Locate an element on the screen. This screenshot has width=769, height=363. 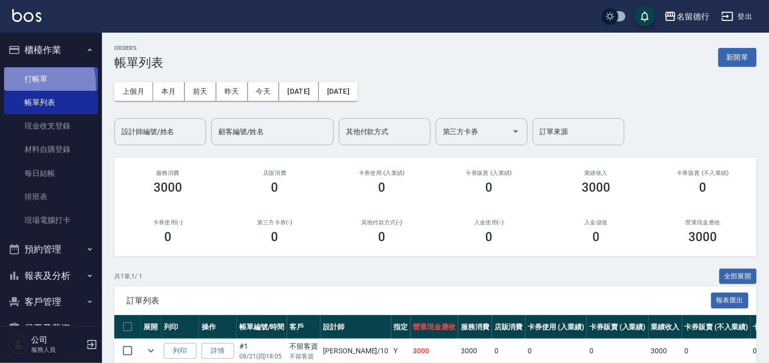
img: Logo is located at coordinates (27, 15).